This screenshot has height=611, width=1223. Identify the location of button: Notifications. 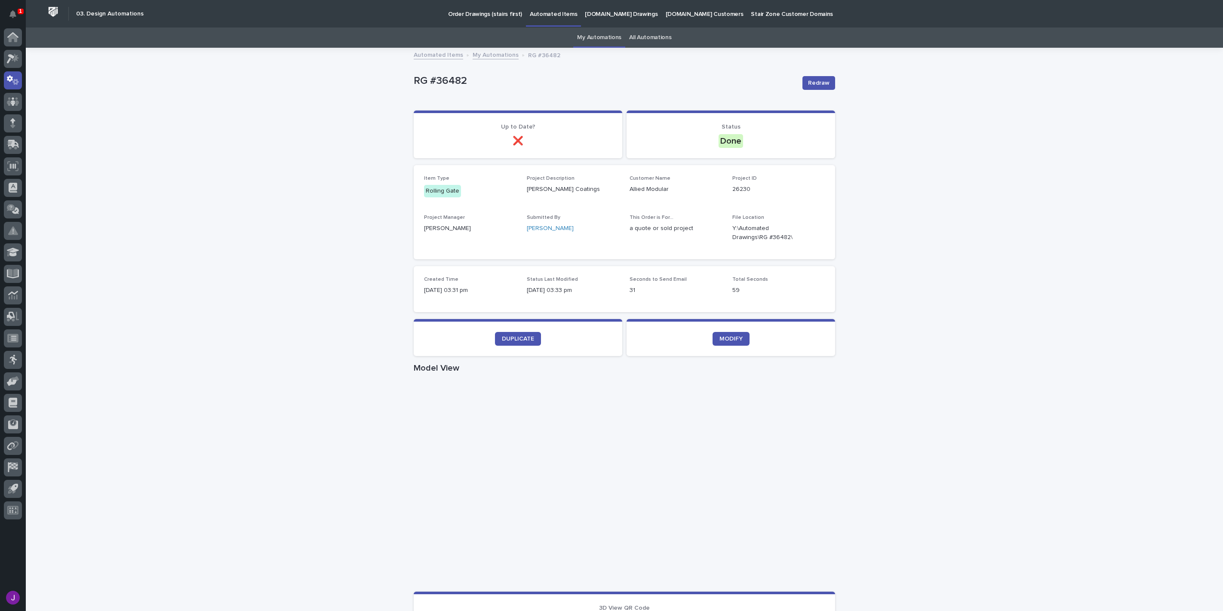
(13, 14).